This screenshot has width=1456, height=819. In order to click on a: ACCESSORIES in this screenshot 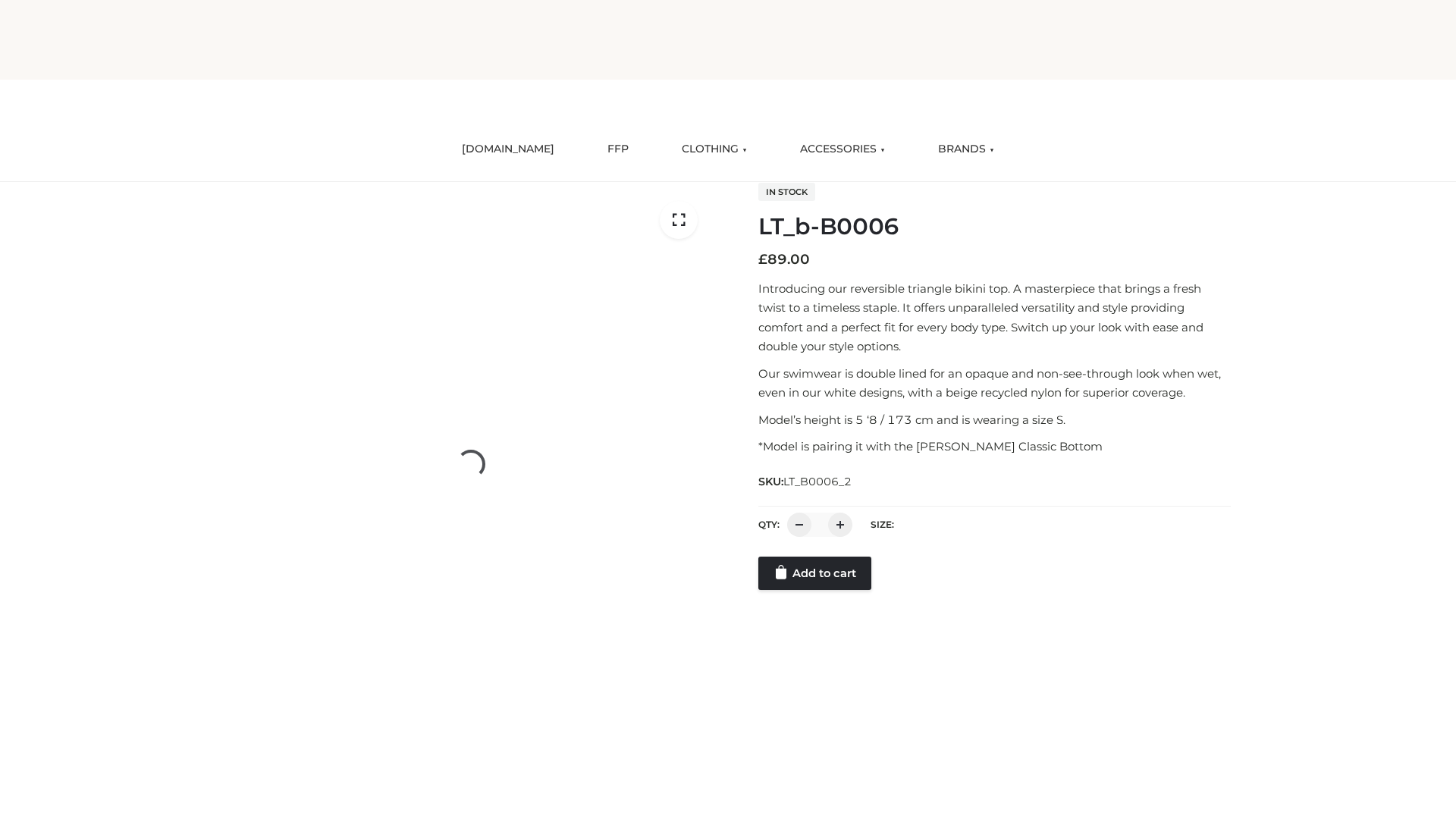, I will do `click(843, 149)`.